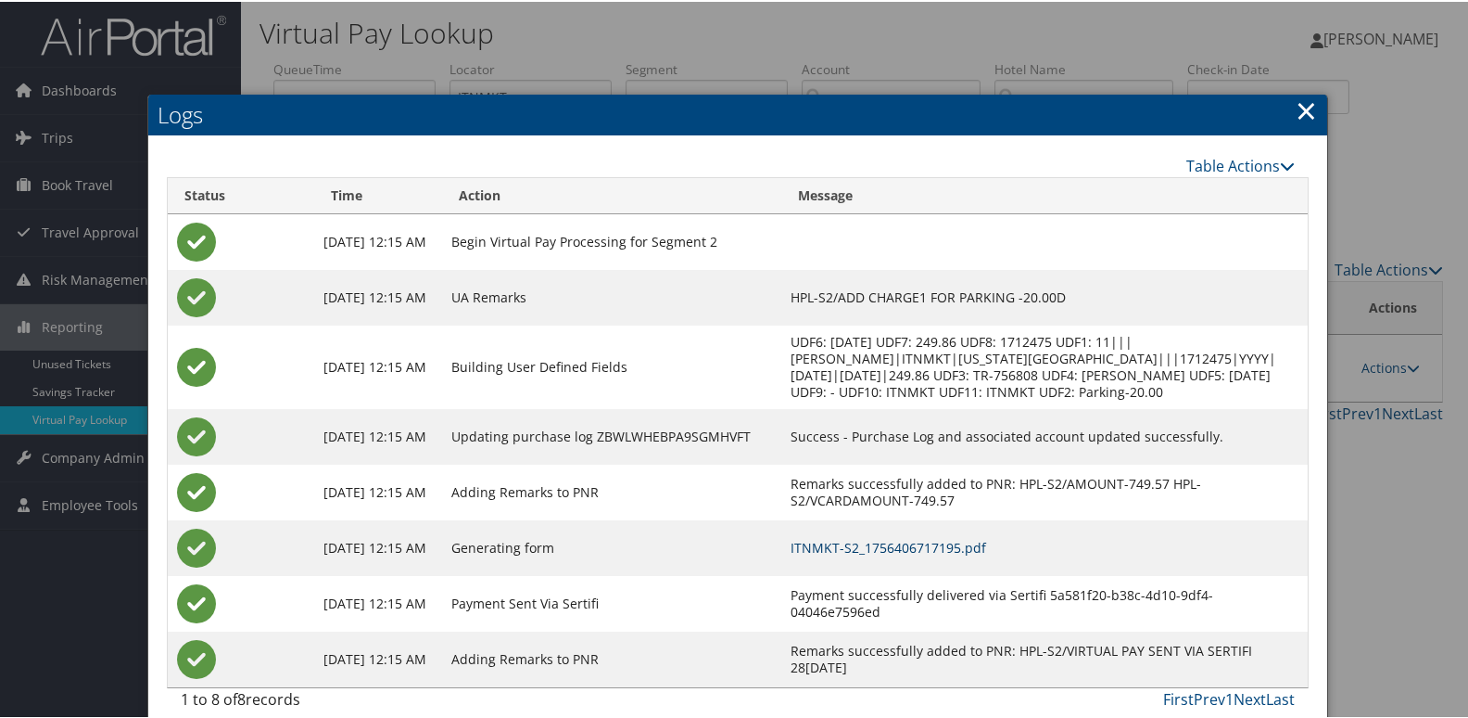  Describe the element at coordinates (612, 602) in the screenshot. I see `td: Payment Sent Via Sertifi` at that location.